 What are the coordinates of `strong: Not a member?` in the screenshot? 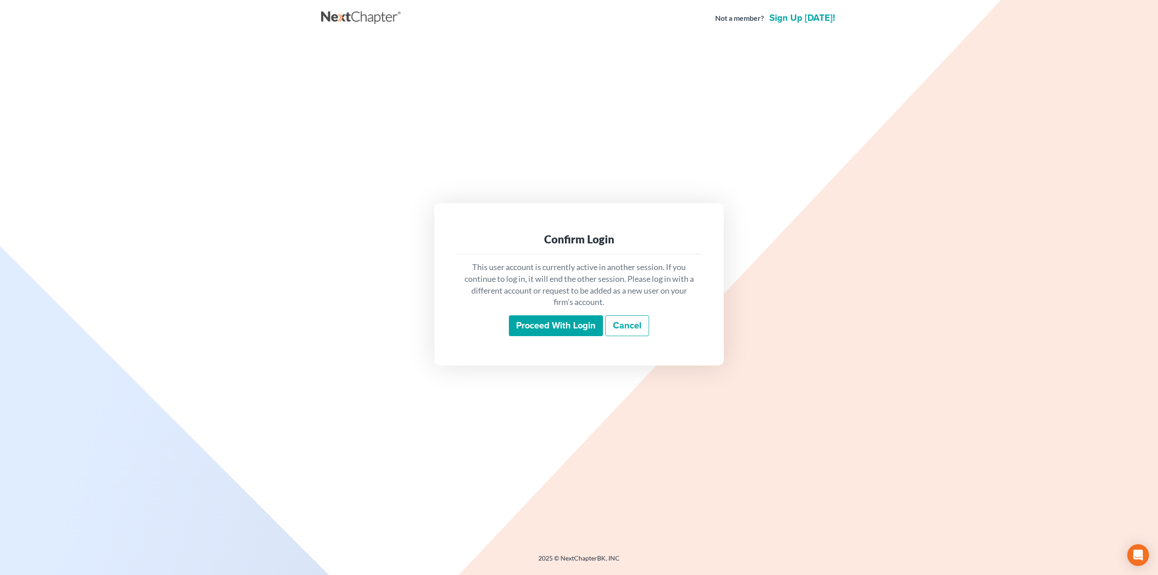 It's located at (740, 18).